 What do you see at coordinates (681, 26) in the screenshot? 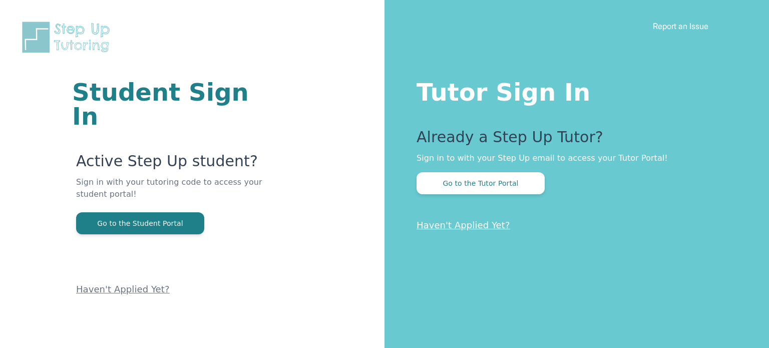
I see `a: Report an Issue` at bounding box center [681, 26].